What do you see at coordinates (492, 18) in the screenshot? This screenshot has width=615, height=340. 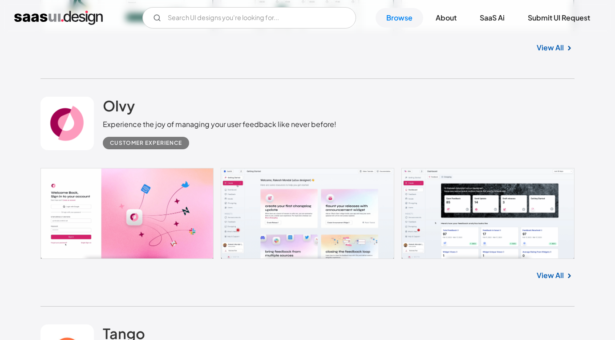 I see `a: SaaS Ai` at bounding box center [492, 18].